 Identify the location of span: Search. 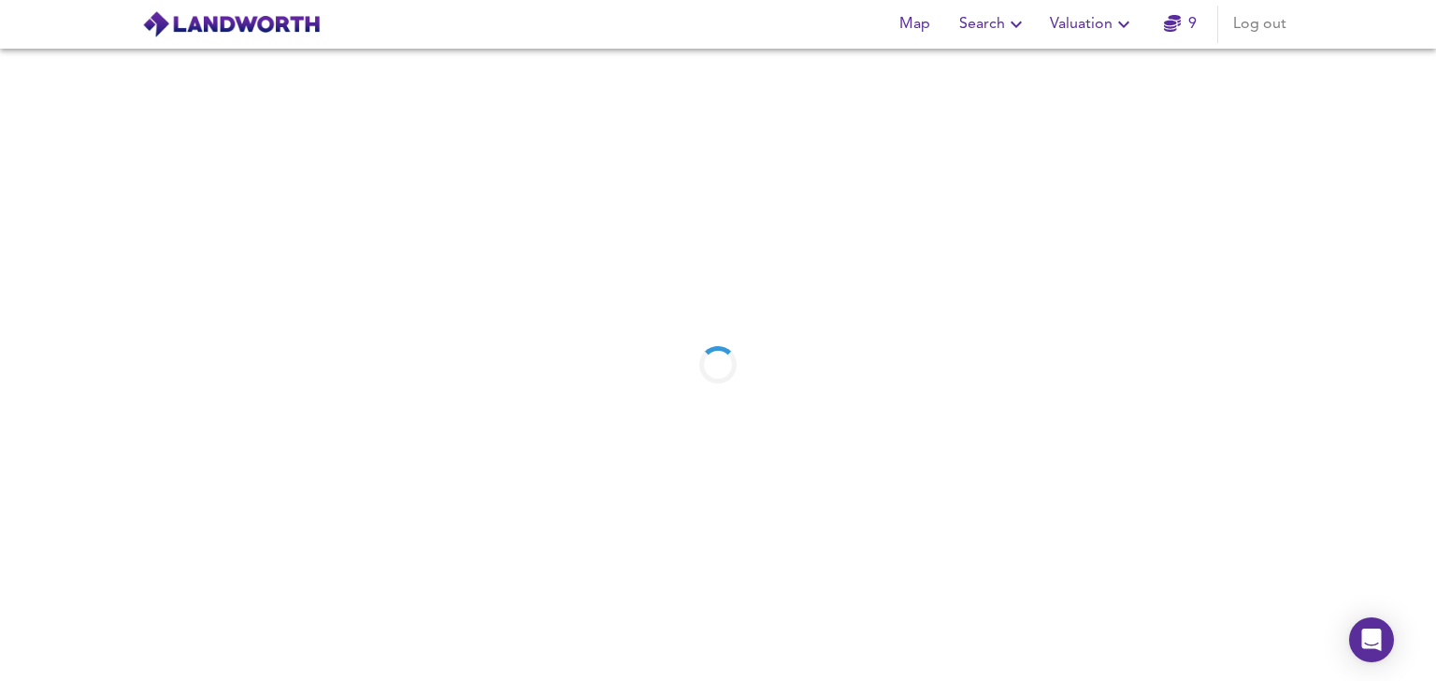
(993, 24).